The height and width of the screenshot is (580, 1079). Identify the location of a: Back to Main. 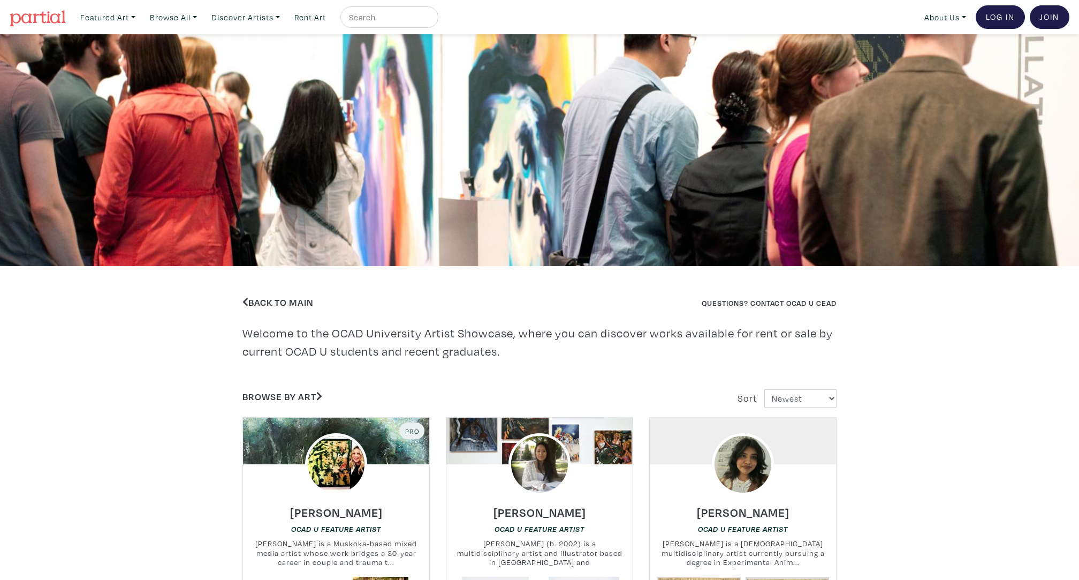
(278, 302).